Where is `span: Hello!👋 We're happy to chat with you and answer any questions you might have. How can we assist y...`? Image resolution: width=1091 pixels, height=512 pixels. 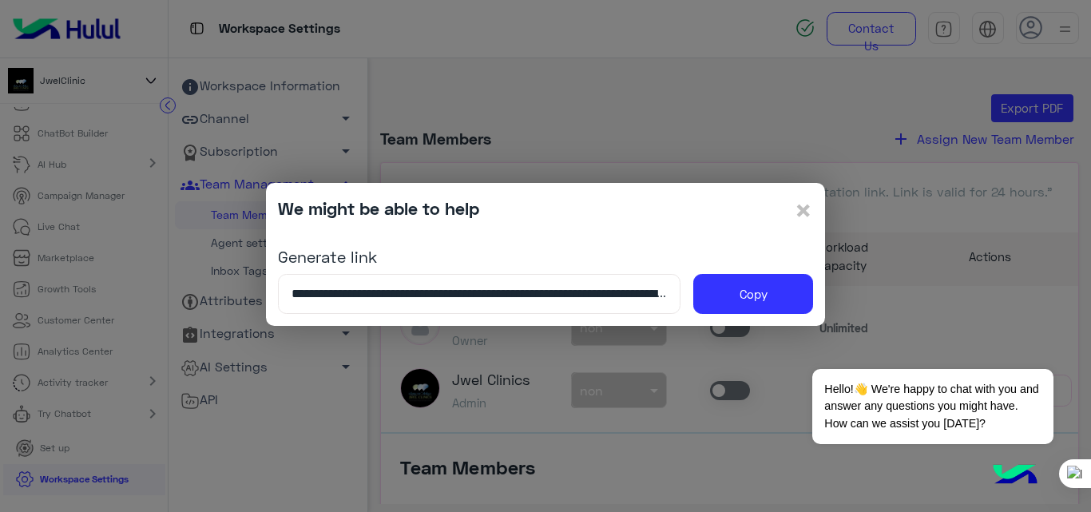 span: Hello!👋 We're happy to chat with you and answer any questions you might have. How can we assist y... is located at coordinates (932, 406).